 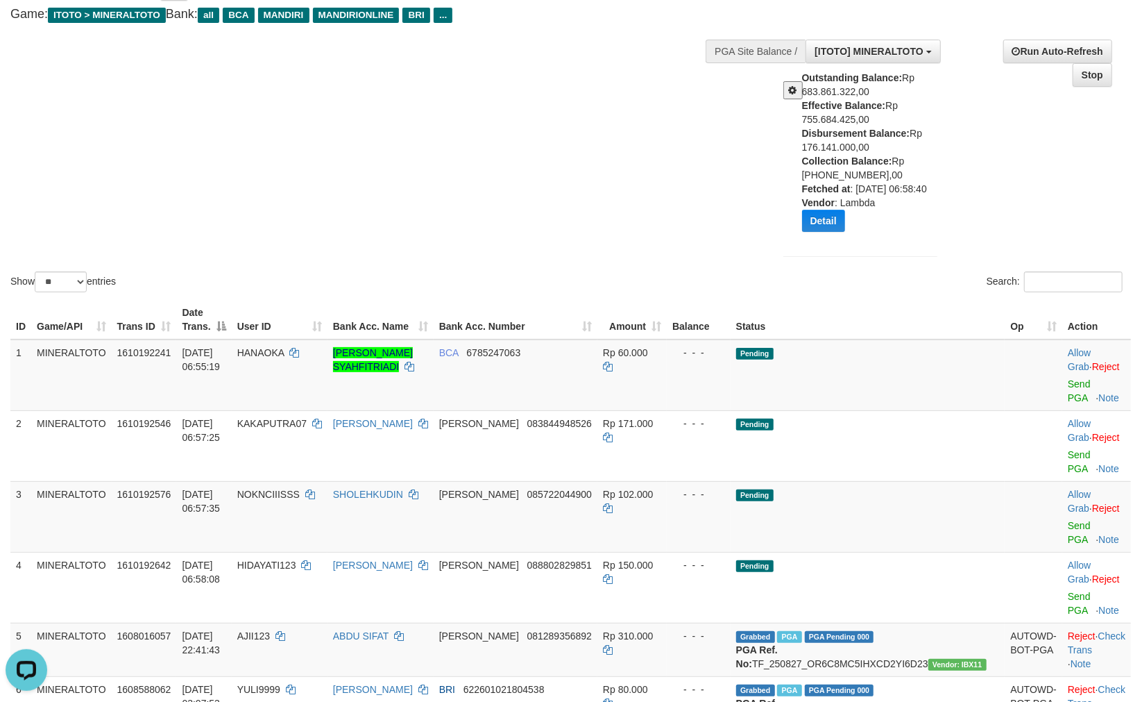 I want to click on span: Copy 081289356892 to clipboard, so click(x=559, y=636).